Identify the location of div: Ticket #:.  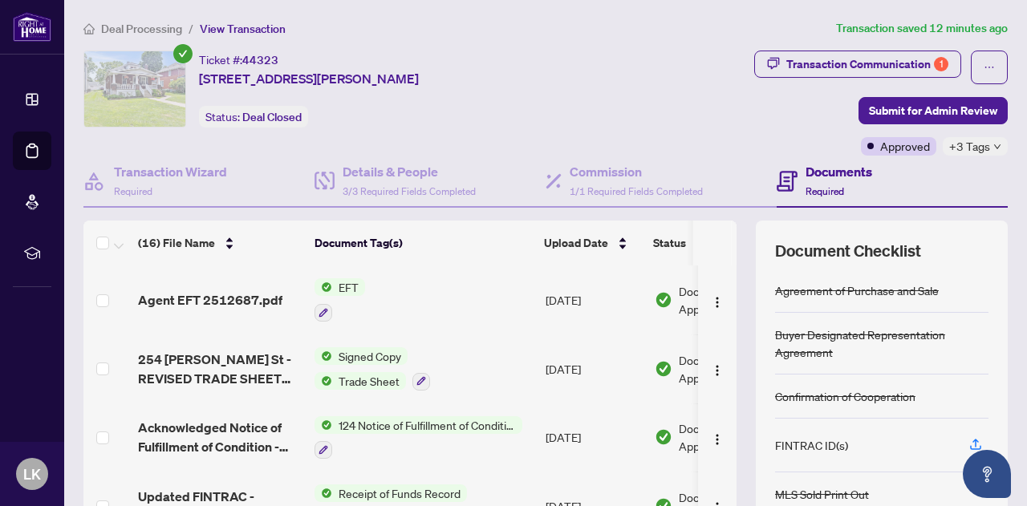
(238, 59).